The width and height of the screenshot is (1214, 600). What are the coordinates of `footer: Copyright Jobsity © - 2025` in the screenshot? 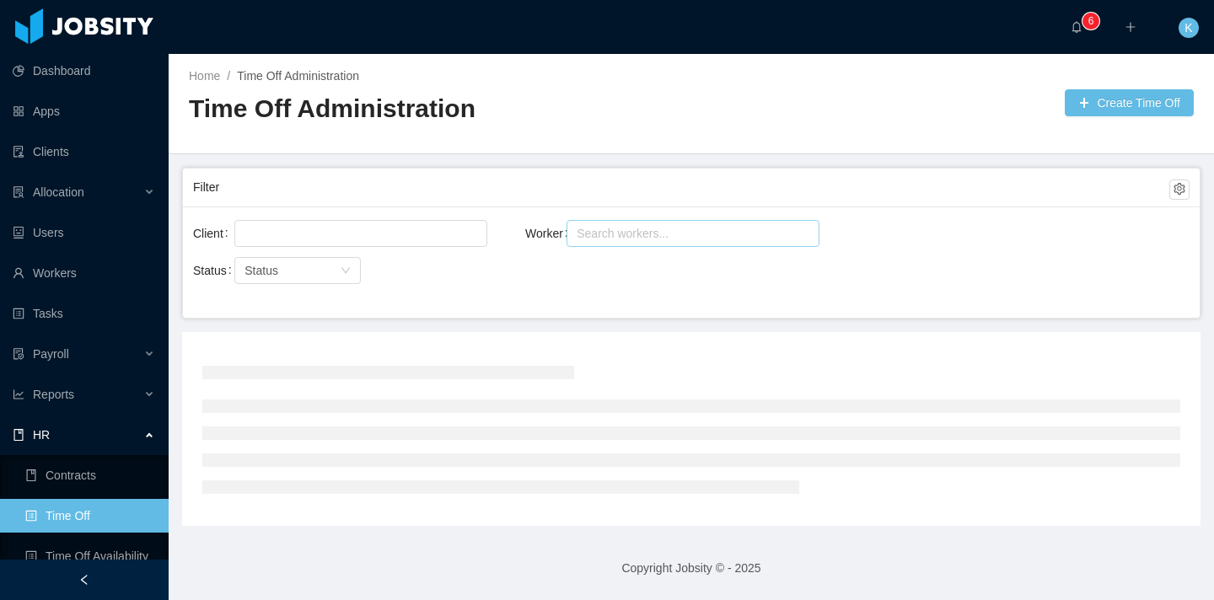 It's located at (691, 568).